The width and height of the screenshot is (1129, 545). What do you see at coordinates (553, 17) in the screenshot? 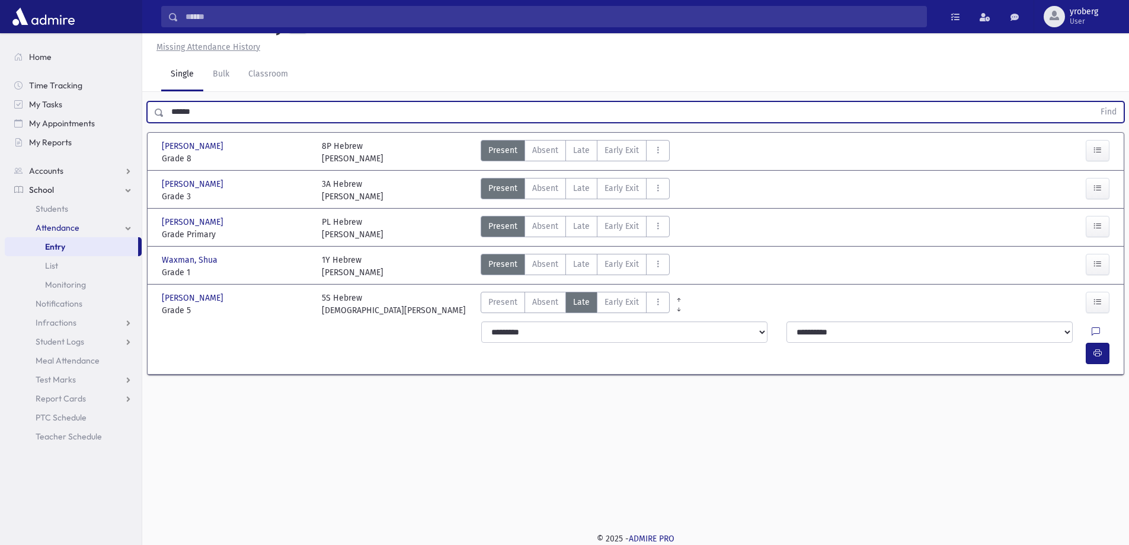
I see `input: Search` at bounding box center [553, 17].